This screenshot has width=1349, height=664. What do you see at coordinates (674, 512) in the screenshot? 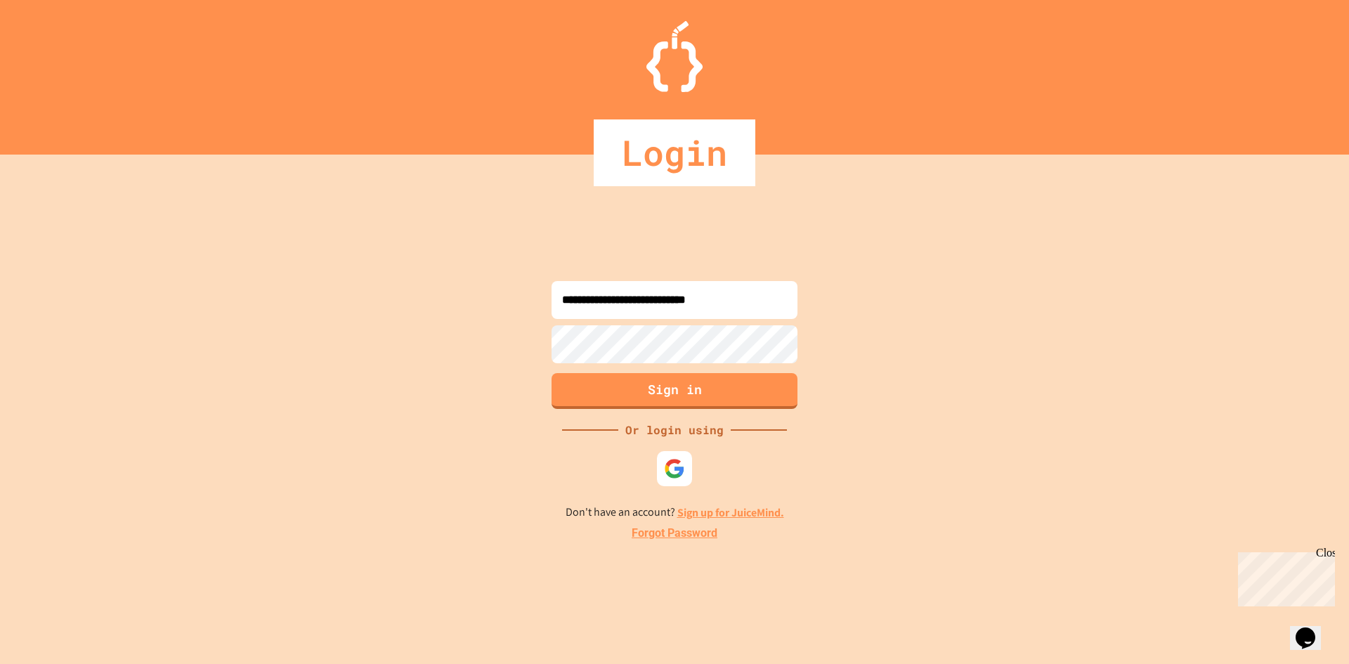
I see `p: Don't have an account?` at bounding box center [674, 512].